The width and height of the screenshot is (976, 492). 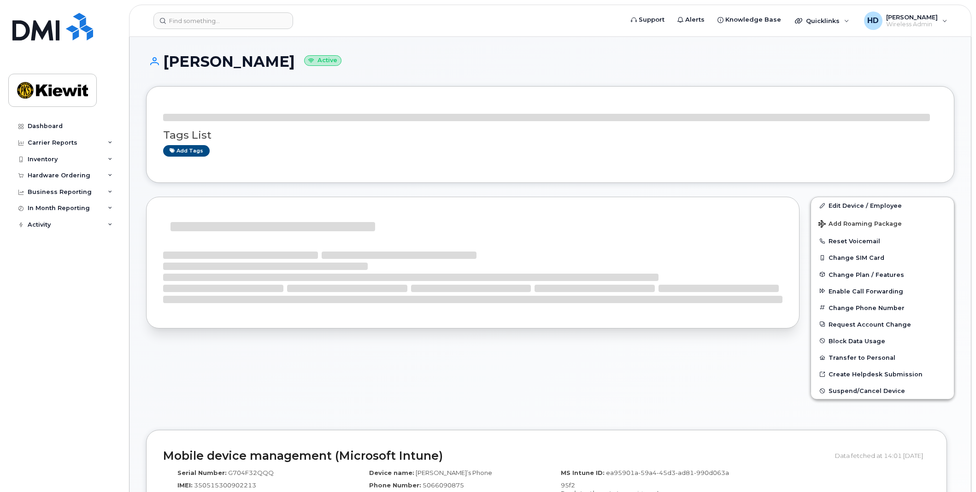 What do you see at coordinates (882, 223) in the screenshot?
I see `button: Add Roaming Package` at bounding box center [882, 223].